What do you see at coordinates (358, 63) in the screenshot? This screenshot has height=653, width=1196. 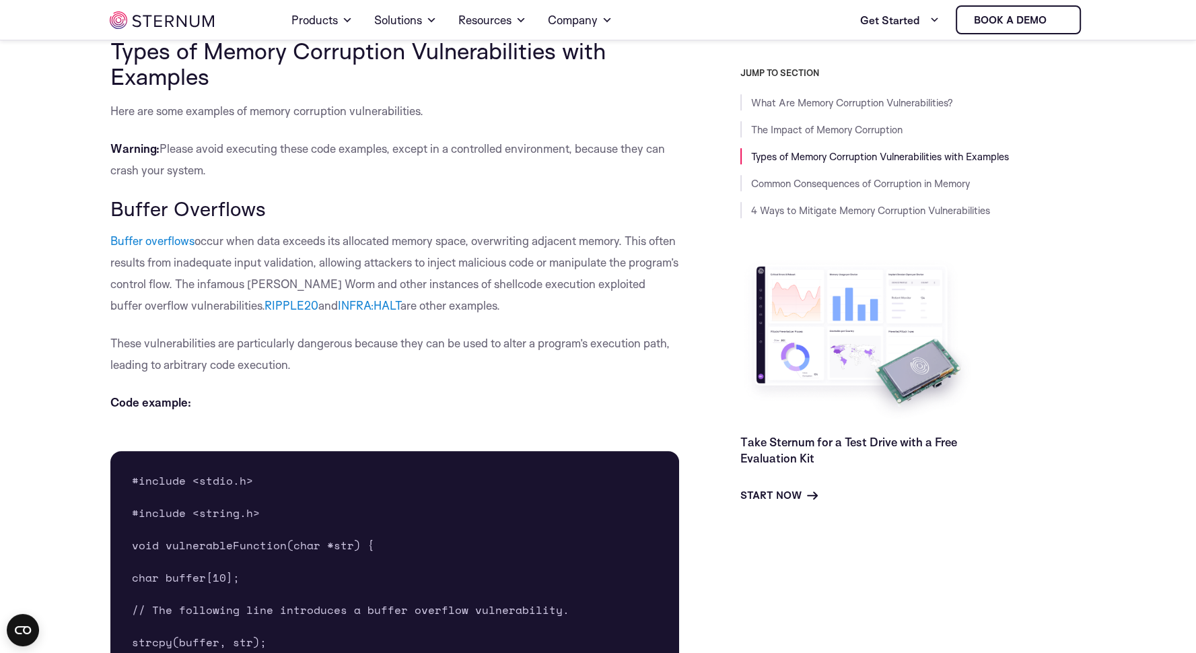 I see `span: Types of Memory Corruption Vulnerabilities with Examples` at bounding box center [358, 63].